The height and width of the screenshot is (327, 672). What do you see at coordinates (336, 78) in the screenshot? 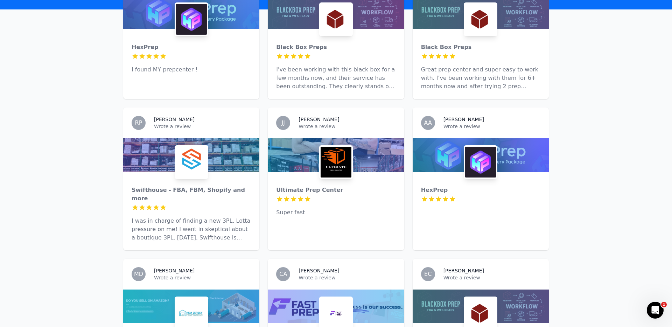
I see `p: I've been working with this black box for a few months now, and their service has been outstandin...` at bounding box center [336, 78].